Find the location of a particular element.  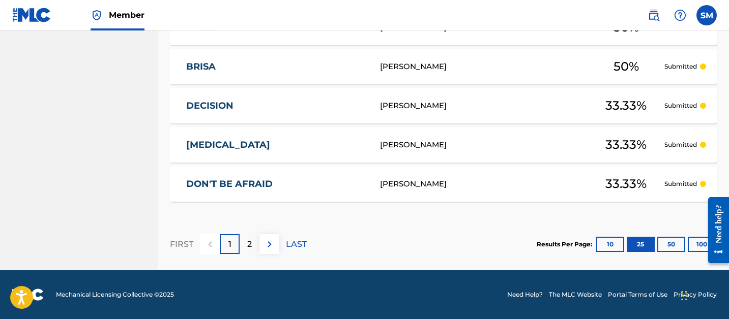

button: 50 is located at coordinates (671, 245).